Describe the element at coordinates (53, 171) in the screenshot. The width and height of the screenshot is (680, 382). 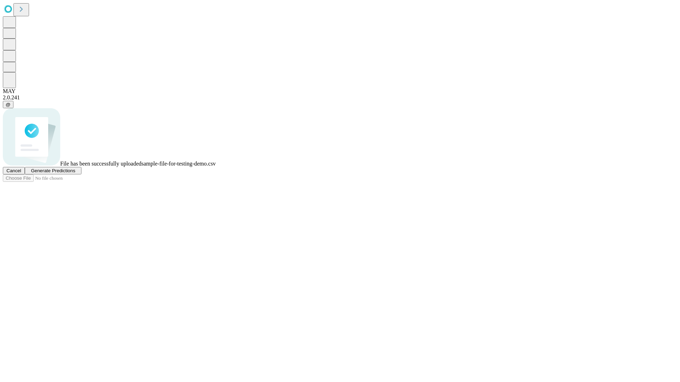
I see `span: Generate Predictions` at that location.